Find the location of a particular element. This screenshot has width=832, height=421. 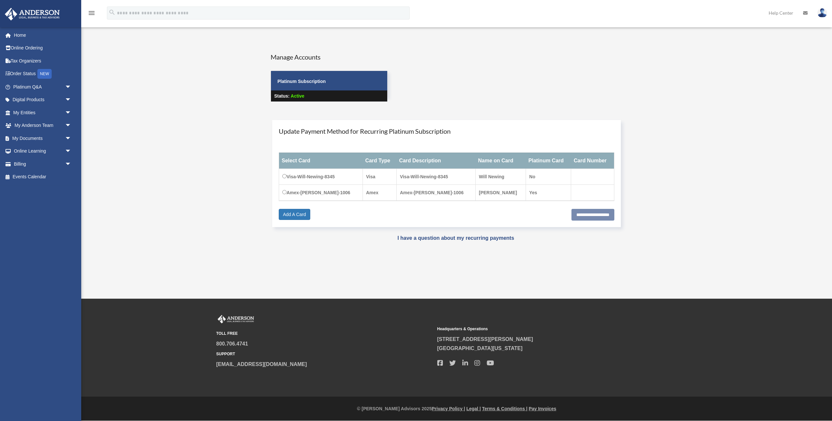

a: My Documentsarrow_drop_down is located at coordinates (43, 138).